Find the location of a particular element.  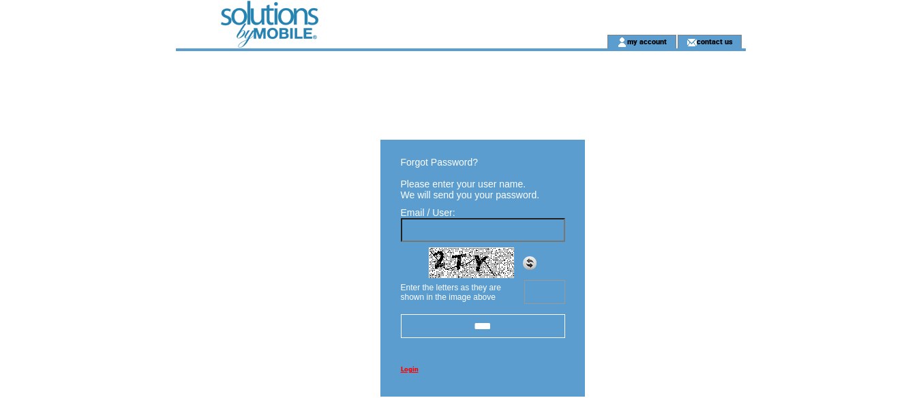

img: contact_us_icon.gif is located at coordinates (692, 42).